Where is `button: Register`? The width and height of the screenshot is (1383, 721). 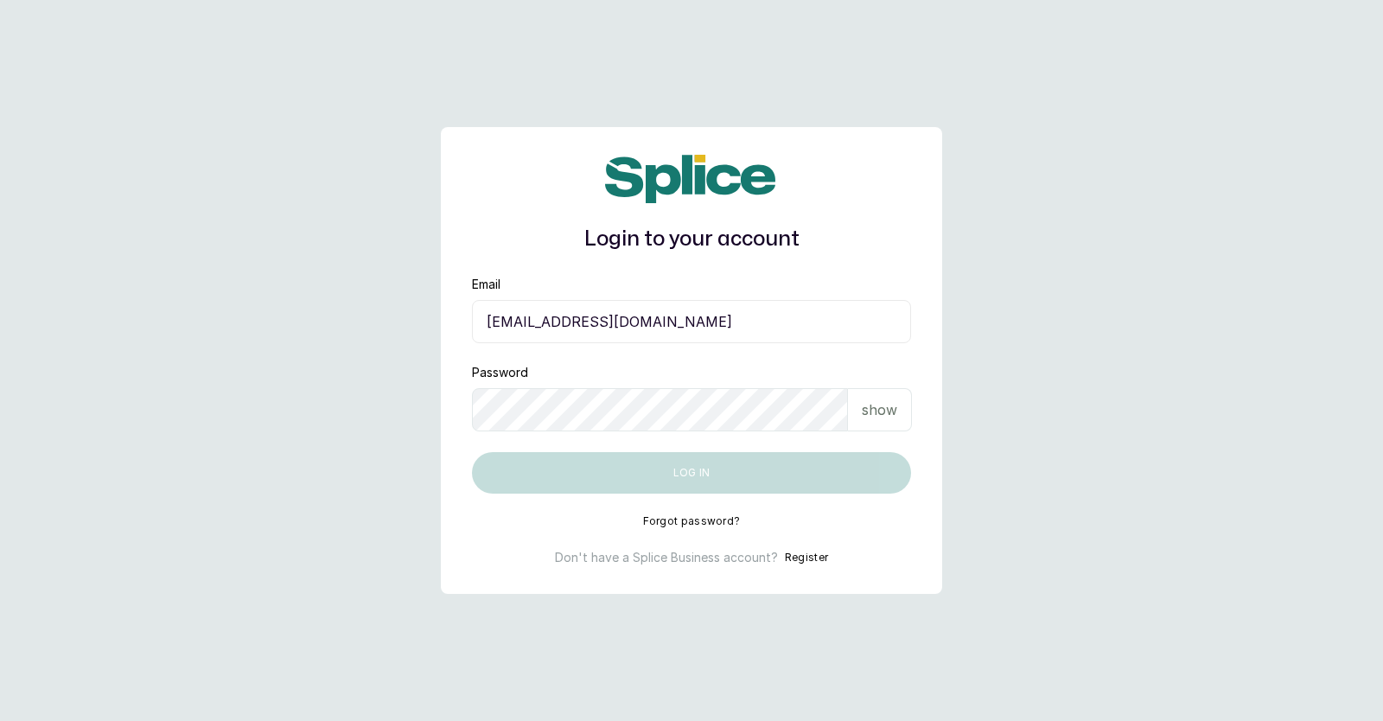
button: Register is located at coordinates (806, 557).